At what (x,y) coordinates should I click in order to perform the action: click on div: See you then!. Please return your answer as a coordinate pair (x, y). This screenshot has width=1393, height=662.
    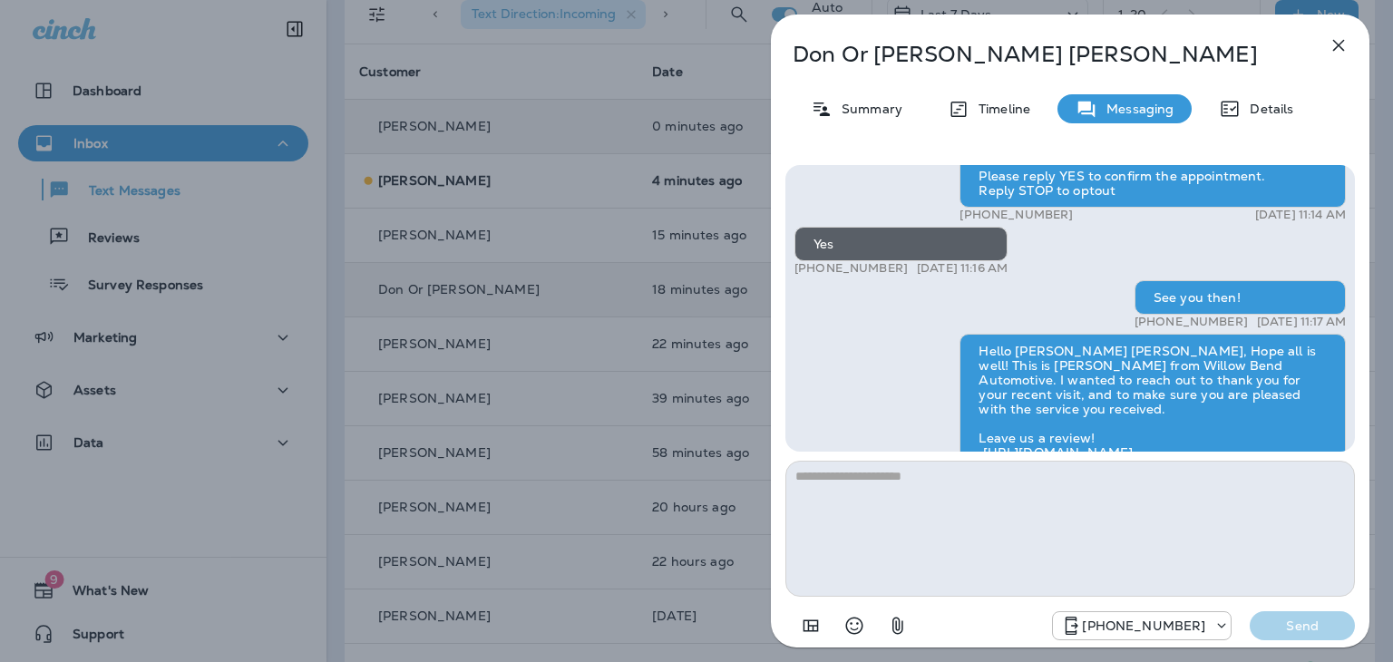
    Looking at the image, I should click on (1239, 297).